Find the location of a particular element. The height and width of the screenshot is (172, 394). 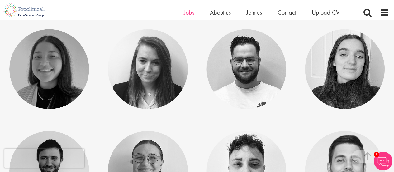

a: About us is located at coordinates (220, 12).